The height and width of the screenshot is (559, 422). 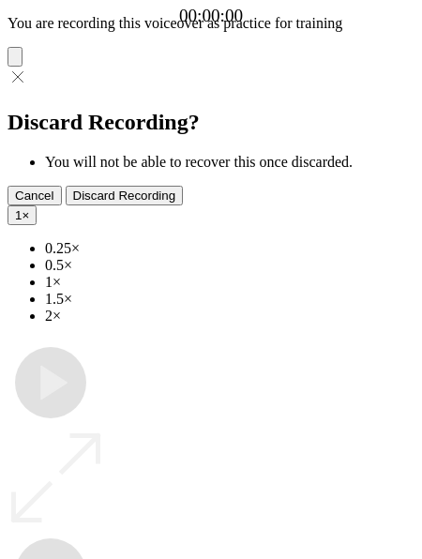 I want to click on li: 0.25×, so click(x=230, y=248).